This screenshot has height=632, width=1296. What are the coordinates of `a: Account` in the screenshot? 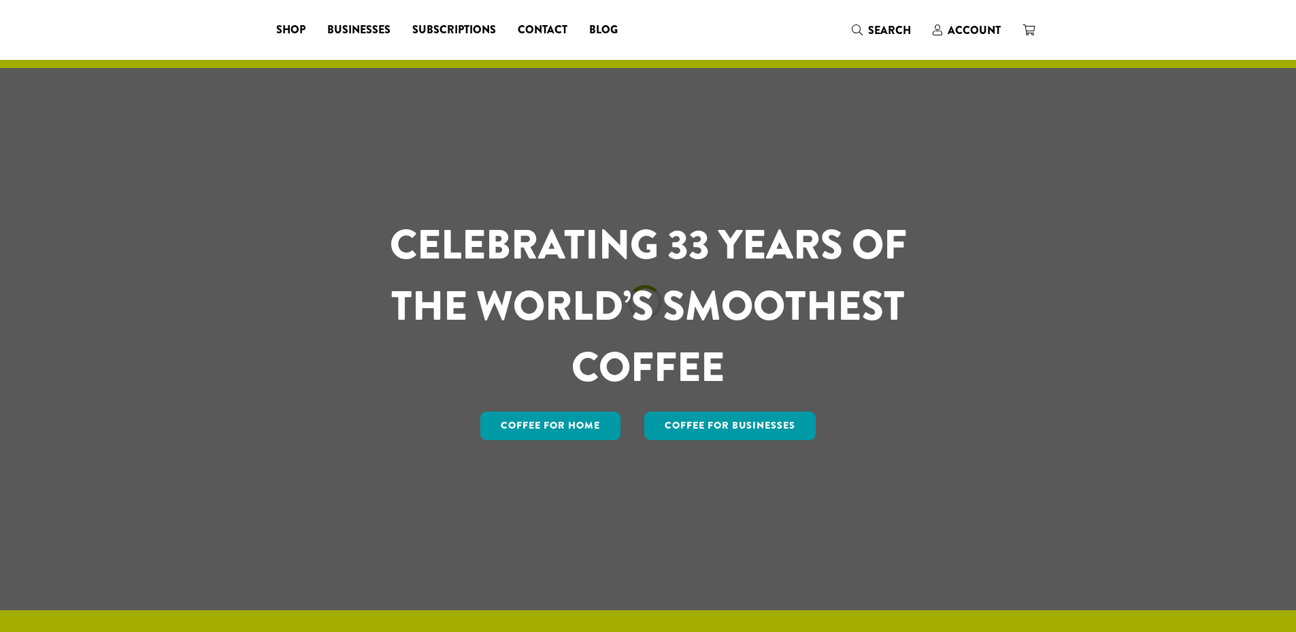 It's located at (967, 30).